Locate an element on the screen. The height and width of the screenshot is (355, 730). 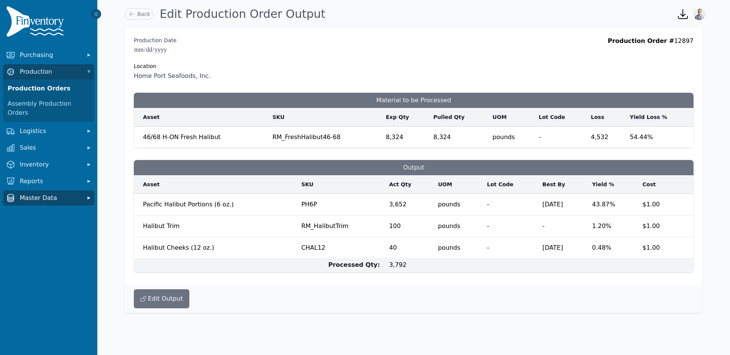
th: Yield % is located at coordinates (612, 184).